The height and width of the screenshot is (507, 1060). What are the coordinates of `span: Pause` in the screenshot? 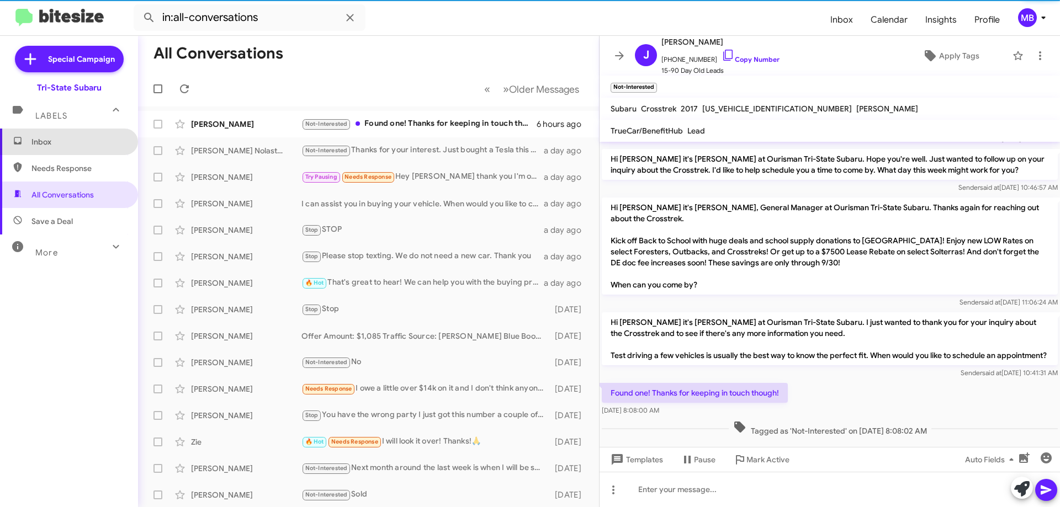 It's located at (704, 460).